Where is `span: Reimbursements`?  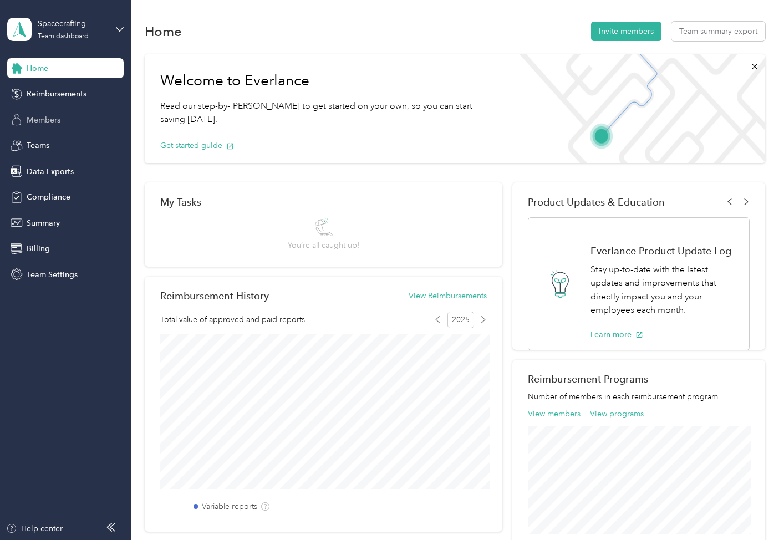 span: Reimbursements is located at coordinates (57, 94).